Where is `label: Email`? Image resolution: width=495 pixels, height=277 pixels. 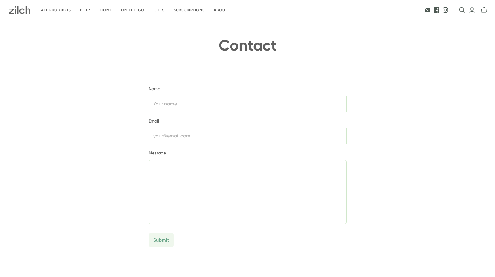 label: Email is located at coordinates (248, 121).